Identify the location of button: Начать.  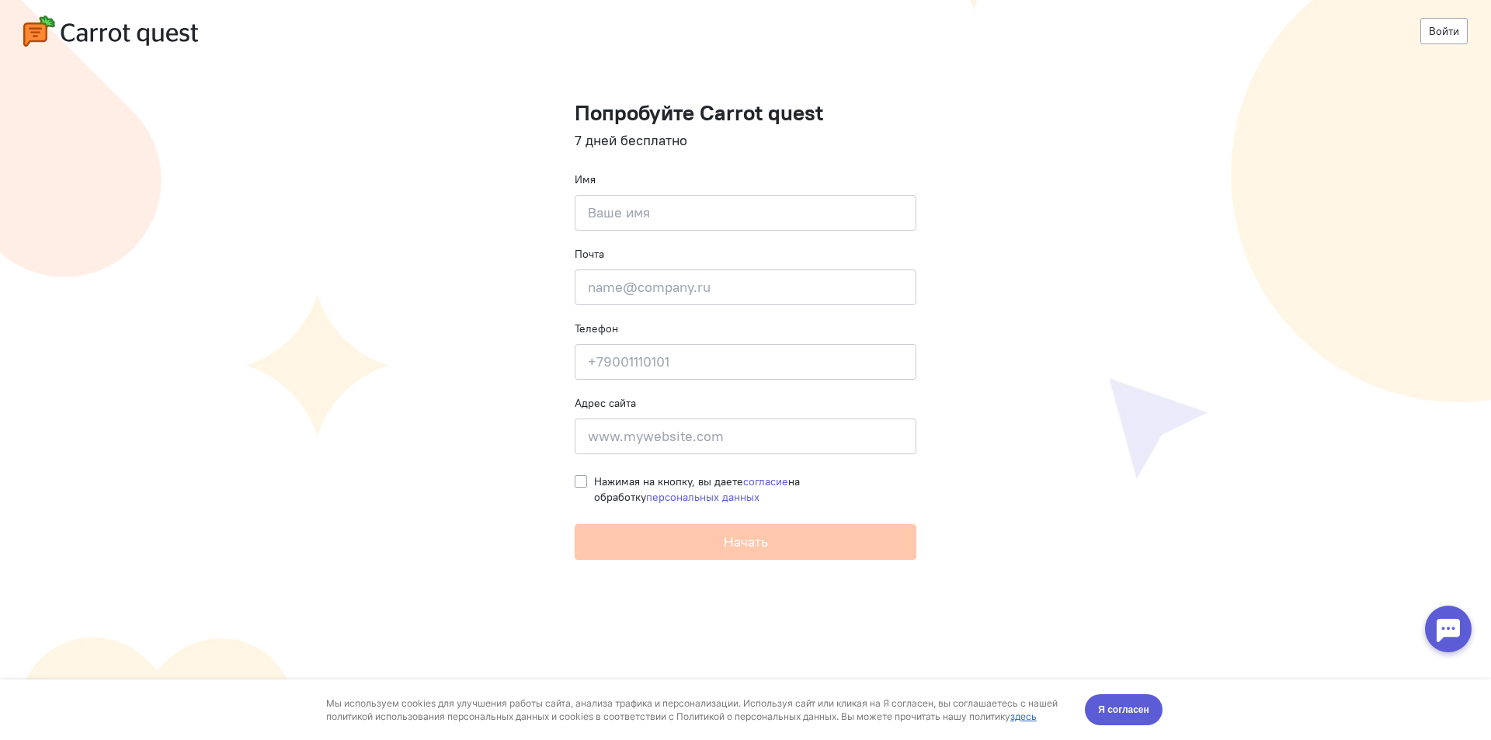
(745, 542).